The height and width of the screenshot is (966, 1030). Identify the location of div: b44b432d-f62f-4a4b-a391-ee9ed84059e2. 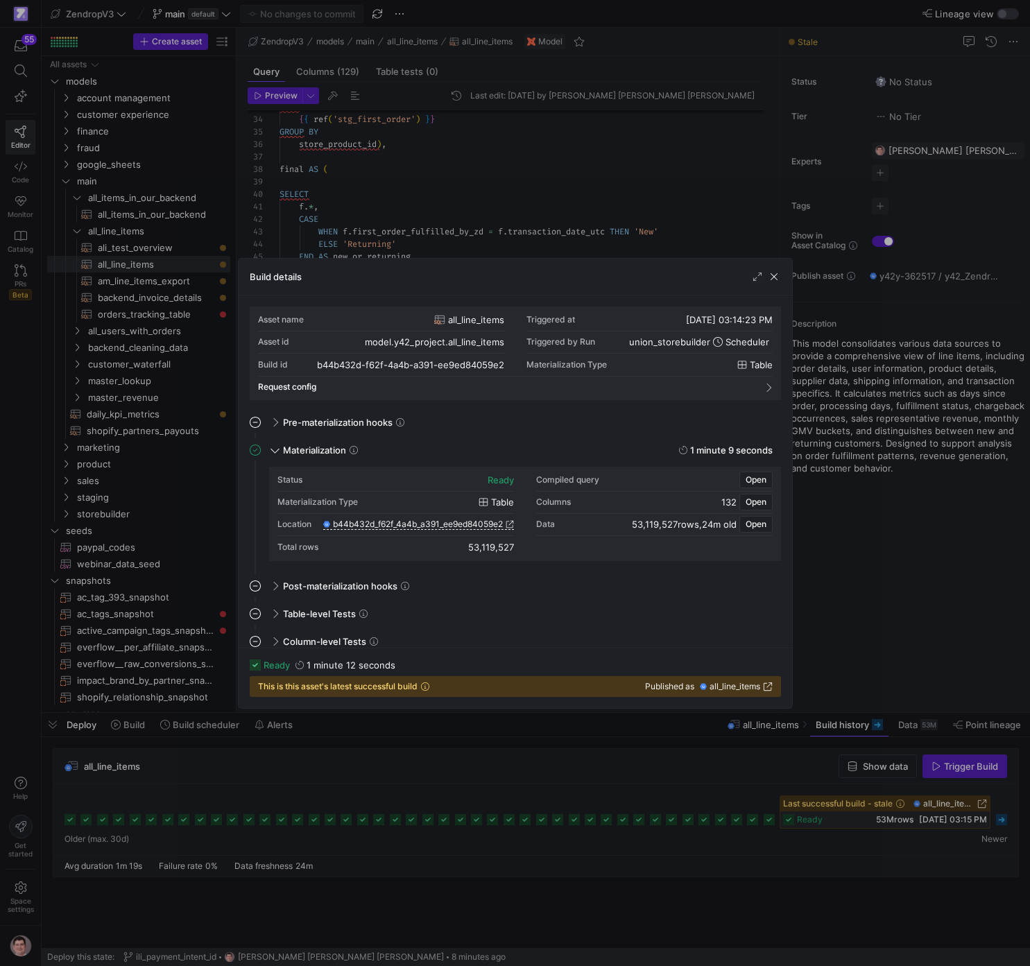
(410, 365).